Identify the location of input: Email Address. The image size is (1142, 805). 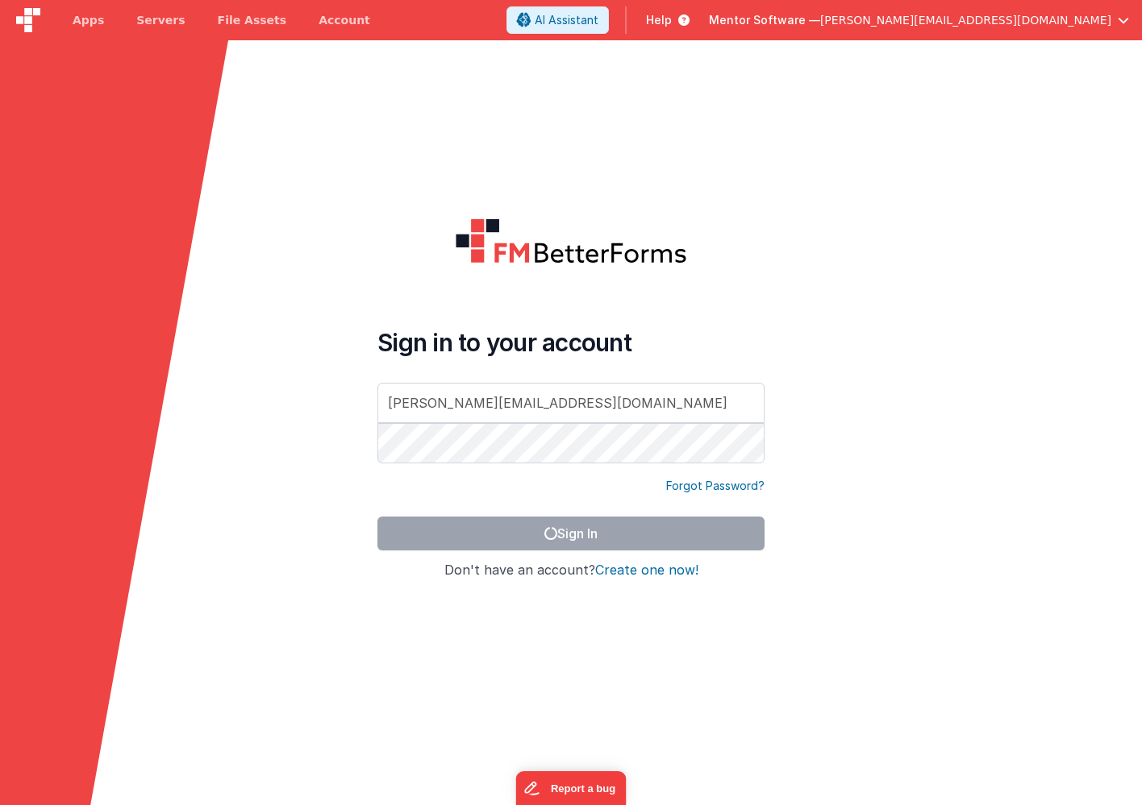
(571, 403).